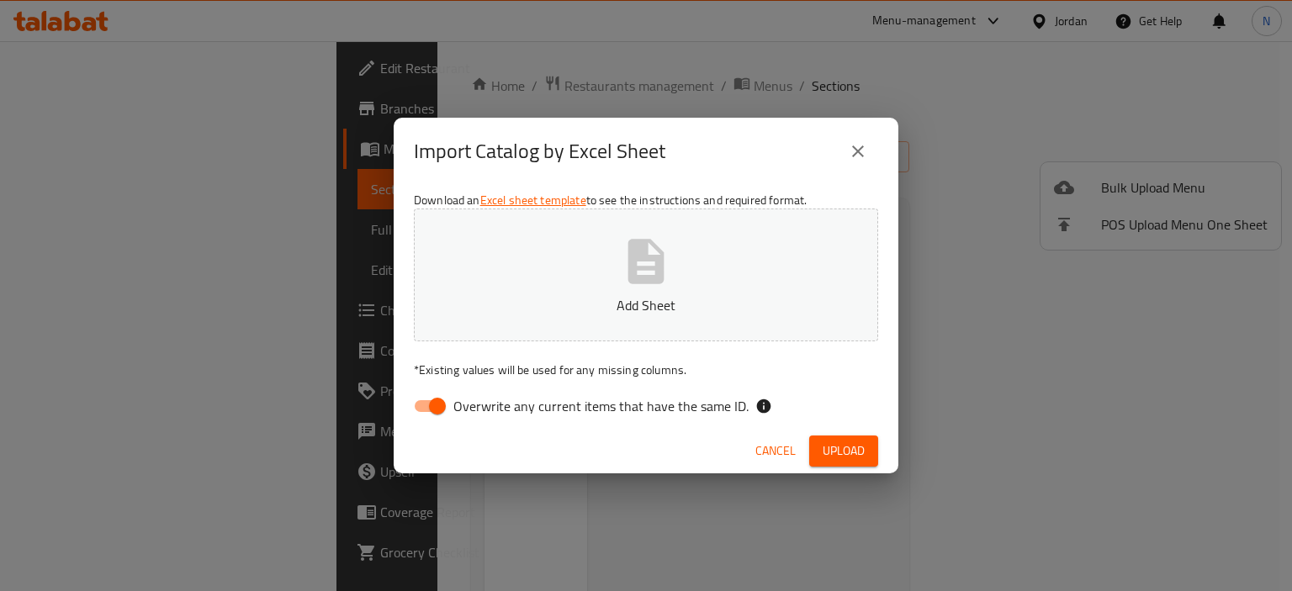 Image resolution: width=1292 pixels, height=591 pixels. Describe the element at coordinates (844, 451) in the screenshot. I see `span: Upload` at that location.